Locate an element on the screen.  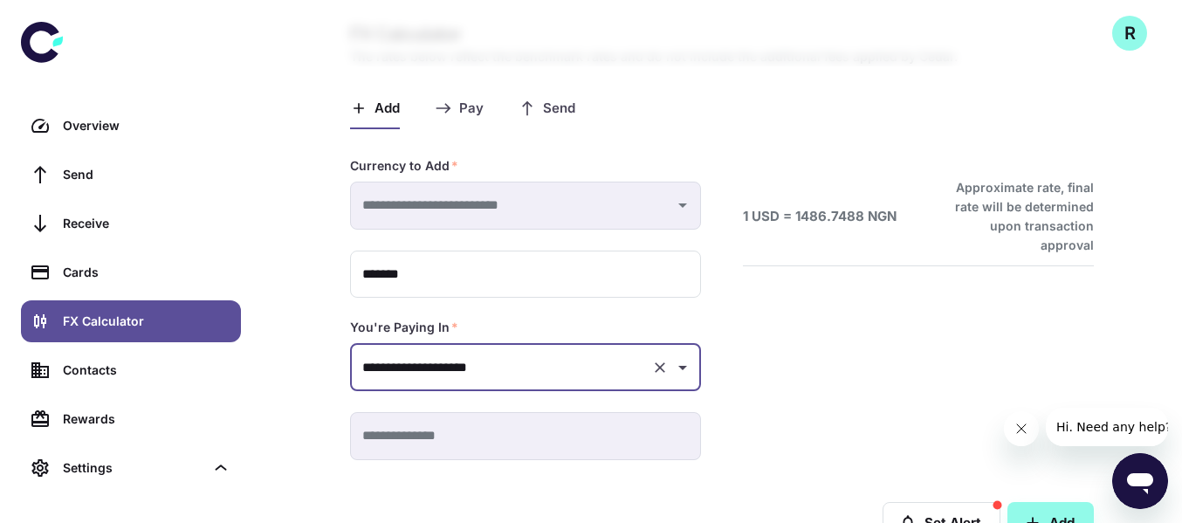
span: Add is located at coordinates (387, 108).